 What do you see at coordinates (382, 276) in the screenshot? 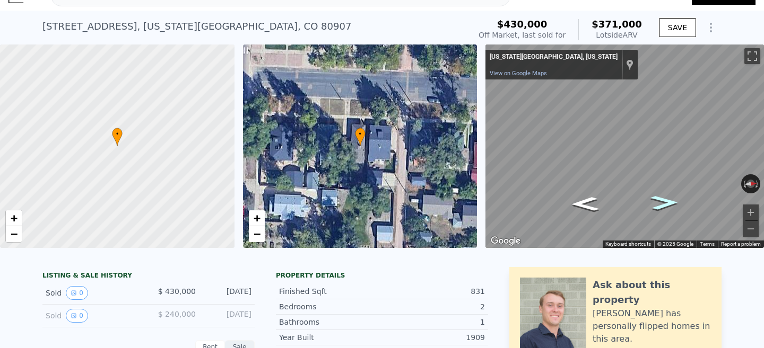
I see `div: Property details` at bounding box center [382, 276].